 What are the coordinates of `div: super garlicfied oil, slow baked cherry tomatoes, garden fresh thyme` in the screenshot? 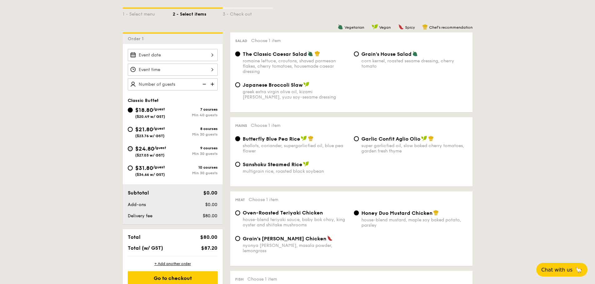 It's located at (414, 149).